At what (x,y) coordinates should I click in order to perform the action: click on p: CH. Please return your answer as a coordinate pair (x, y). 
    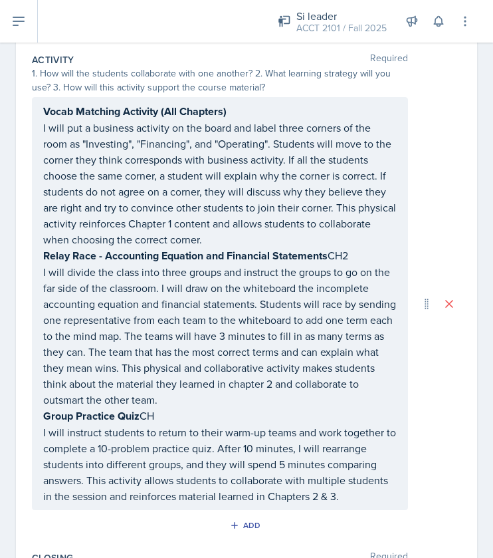
    Looking at the image, I should click on (220, 416).